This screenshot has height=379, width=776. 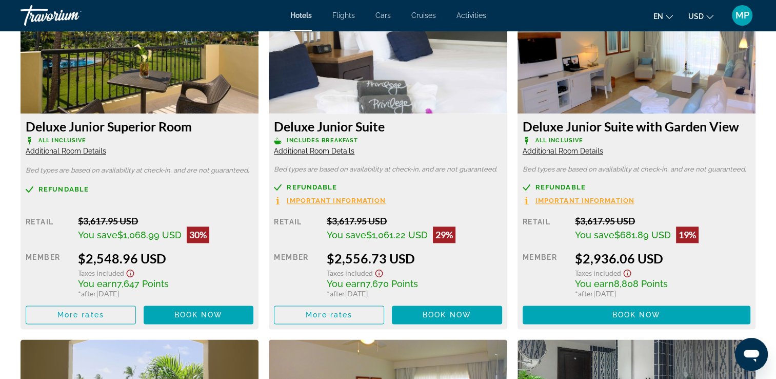 What do you see at coordinates (424, 15) in the screenshot?
I see `span: Cruises` at bounding box center [424, 15].